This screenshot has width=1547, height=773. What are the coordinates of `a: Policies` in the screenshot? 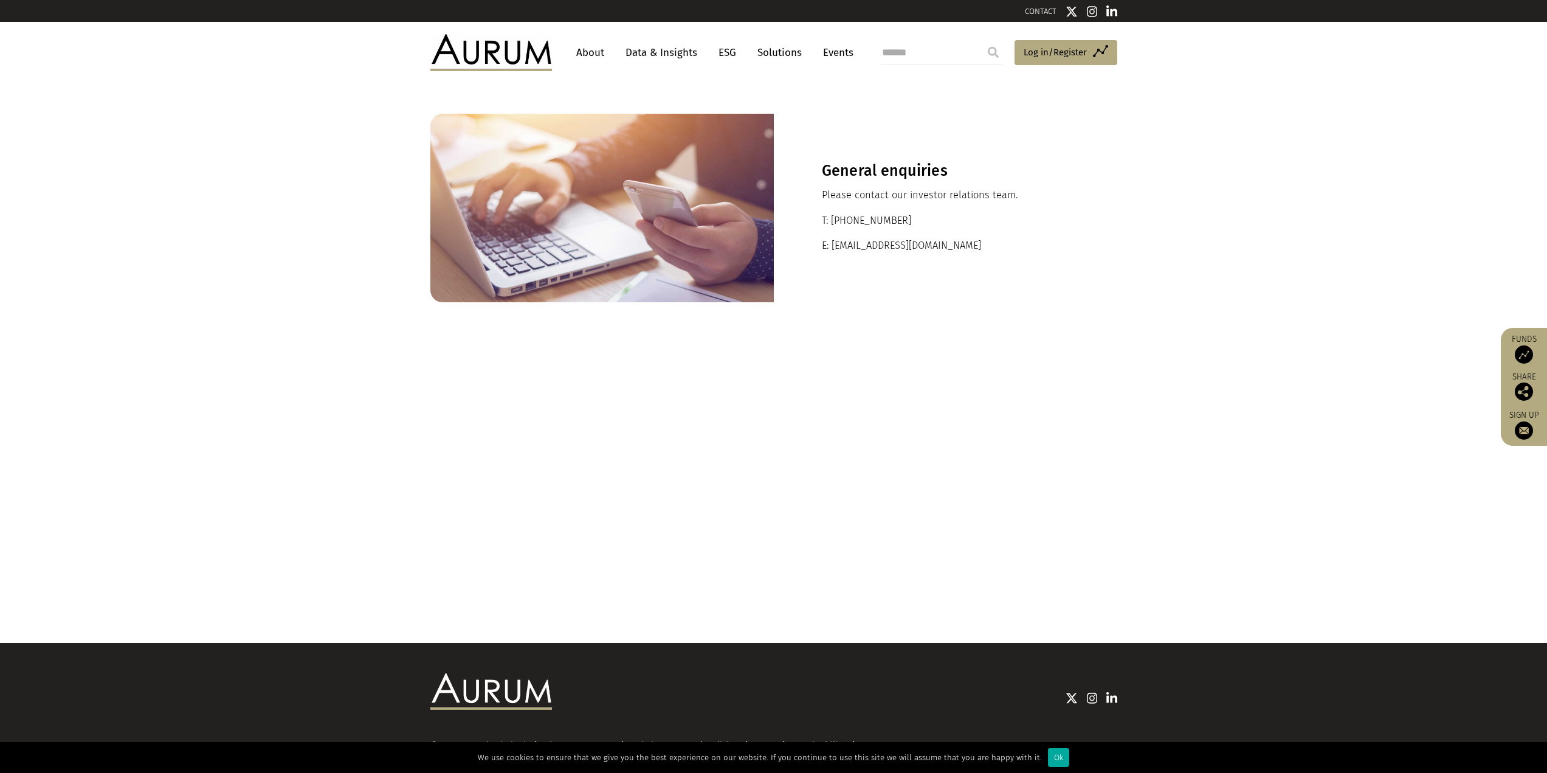 It's located at (723, 745).